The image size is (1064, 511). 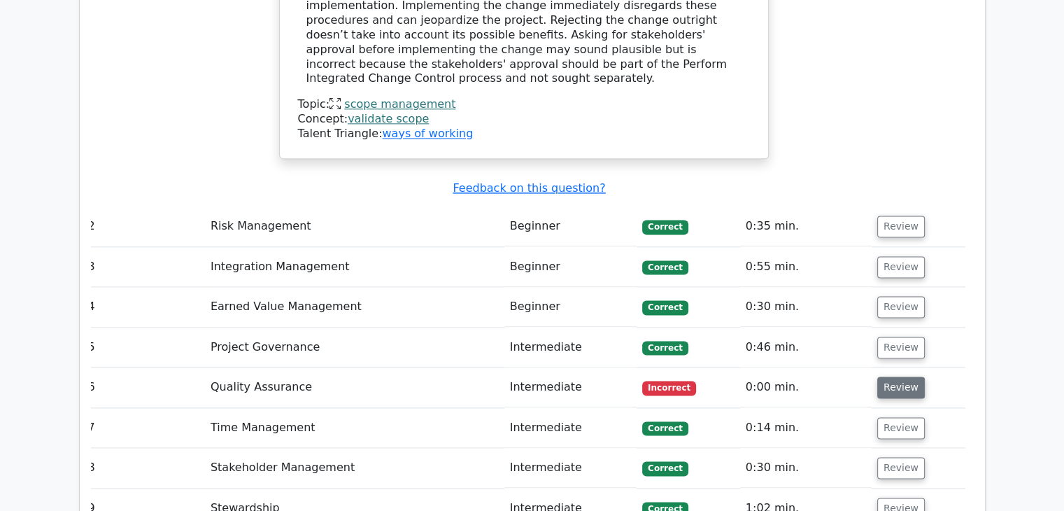 What do you see at coordinates (355, 387) in the screenshot?
I see `td: Quality Assurance` at bounding box center [355, 387].